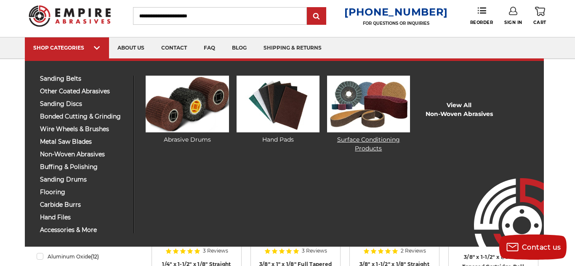 The image size is (575, 266). What do you see at coordinates (209, 48) in the screenshot?
I see `a: faq` at bounding box center [209, 48].